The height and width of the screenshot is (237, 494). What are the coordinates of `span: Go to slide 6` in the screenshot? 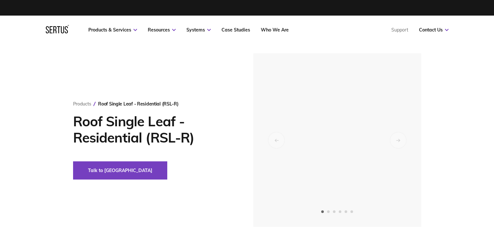 It's located at (352, 212).